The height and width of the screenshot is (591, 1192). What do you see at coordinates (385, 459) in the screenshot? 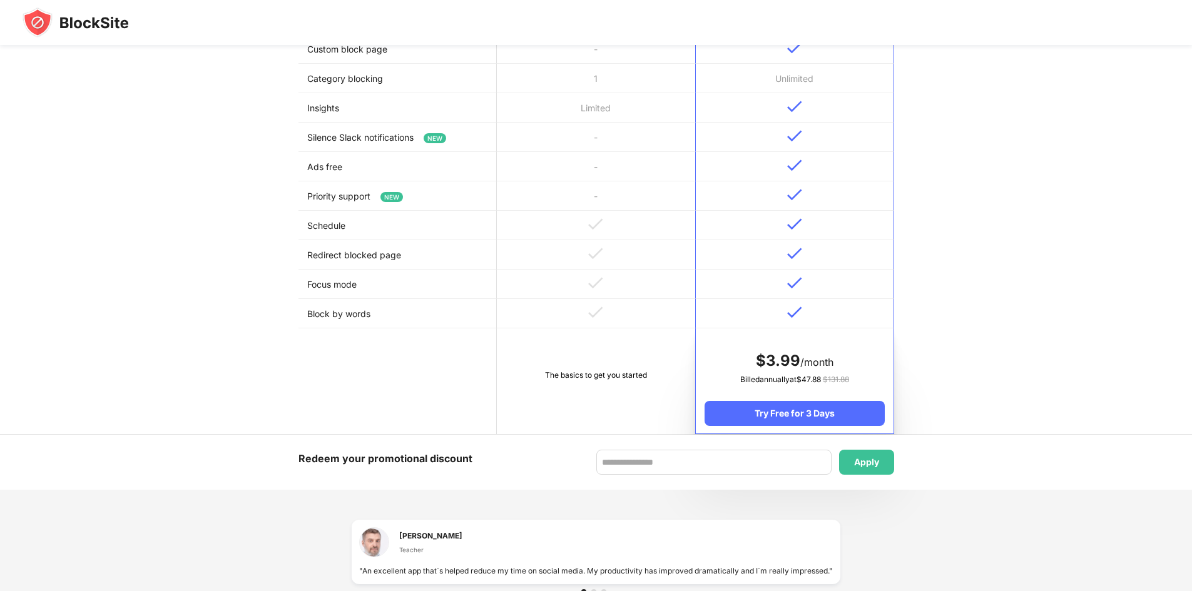
I see `div: Redeem your promotional discount` at bounding box center [385, 459].